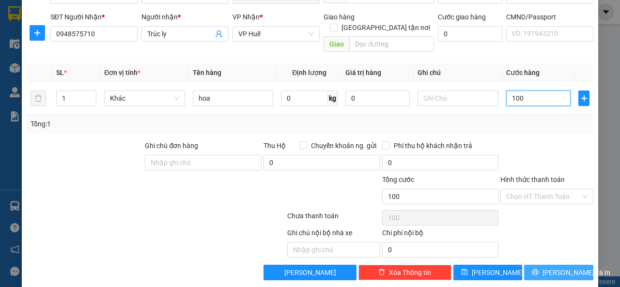 The height and width of the screenshot is (287, 620). I want to click on span: save, so click(465, 273).